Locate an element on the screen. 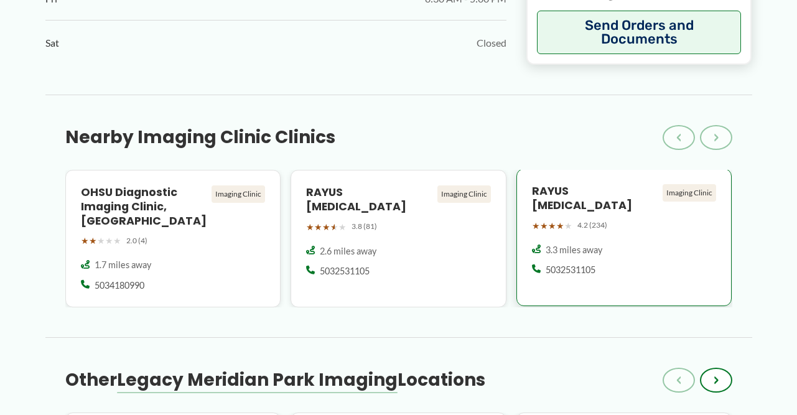 This screenshot has width=797, height=415. span: Legacy Meridian Park Imaging is located at coordinates (257, 379).